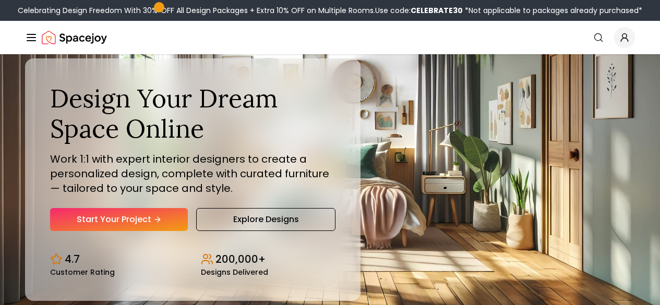  Describe the element at coordinates (192, 174) in the screenshot. I see `p: Work 1:1 with expert interior designers to create a personalized design, complete with curated fu...` at that location.